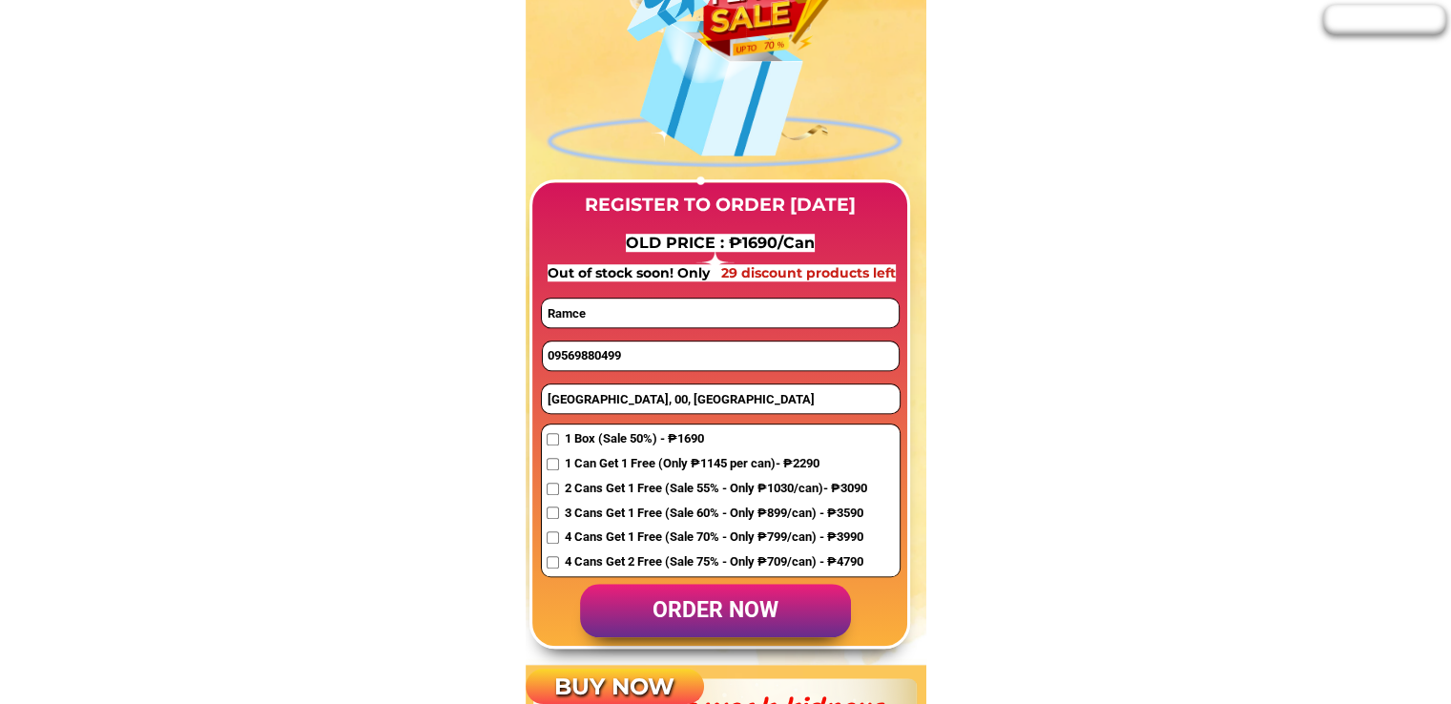  I want to click on input: first and last name, so click(719, 313).